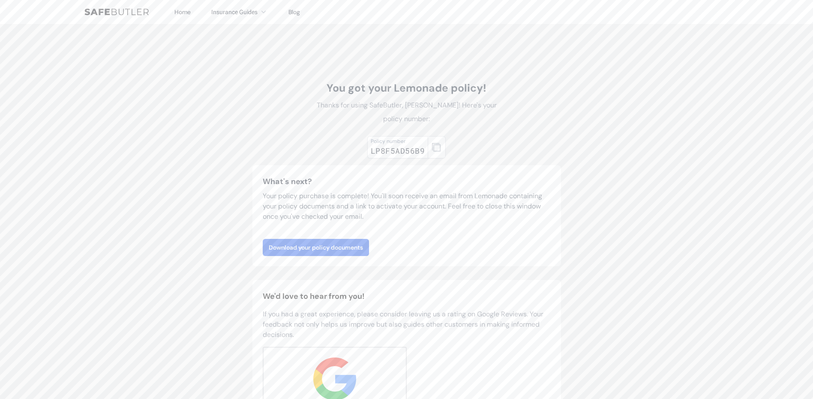  I want to click on div: LP8F5AD56B9, so click(398, 151).